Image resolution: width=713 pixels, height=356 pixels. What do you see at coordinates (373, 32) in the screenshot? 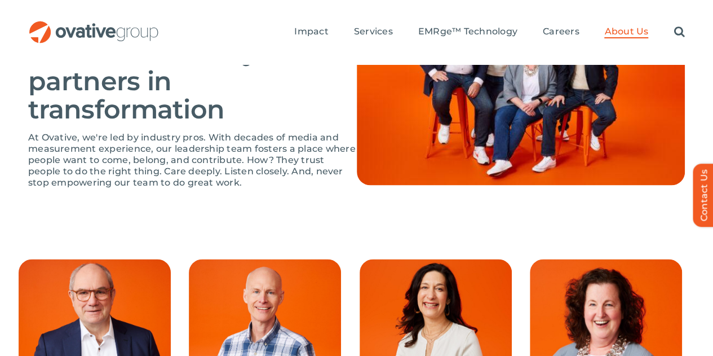
I see `span: Services` at bounding box center [373, 32].